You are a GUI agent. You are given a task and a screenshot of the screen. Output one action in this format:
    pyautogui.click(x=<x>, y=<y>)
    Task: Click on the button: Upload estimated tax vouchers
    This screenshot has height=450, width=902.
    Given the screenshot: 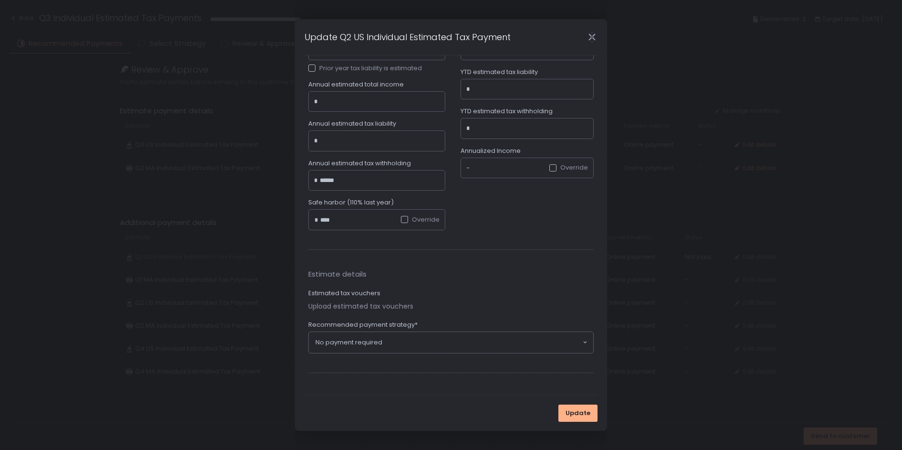 What is the action you would take?
    pyautogui.click(x=361, y=306)
    